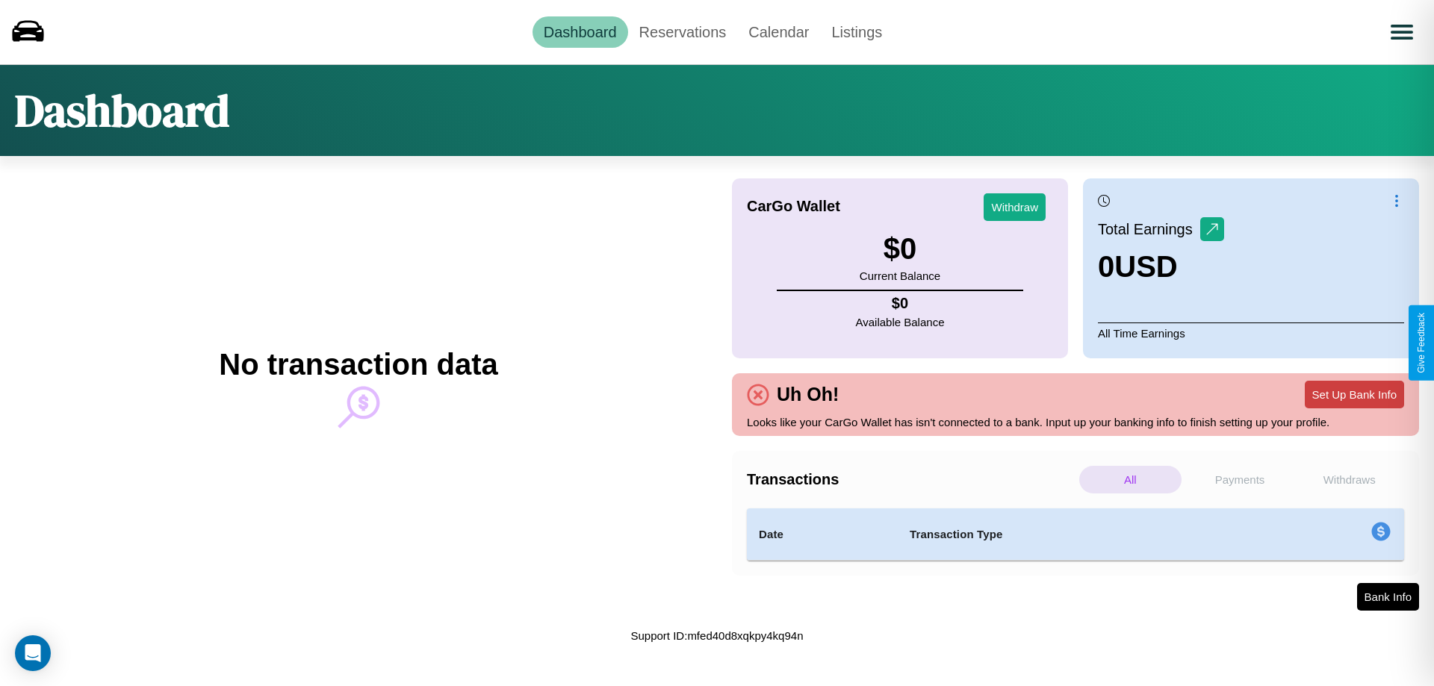 The image size is (1434, 686). What do you see at coordinates (900, 276) in the screenshot?
I see `p: Current Balance` at bounding box center [900, 276].